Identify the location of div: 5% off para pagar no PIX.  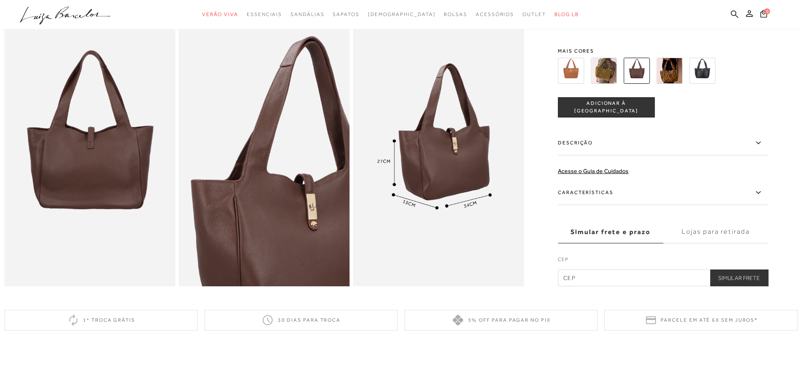
(501, 320).